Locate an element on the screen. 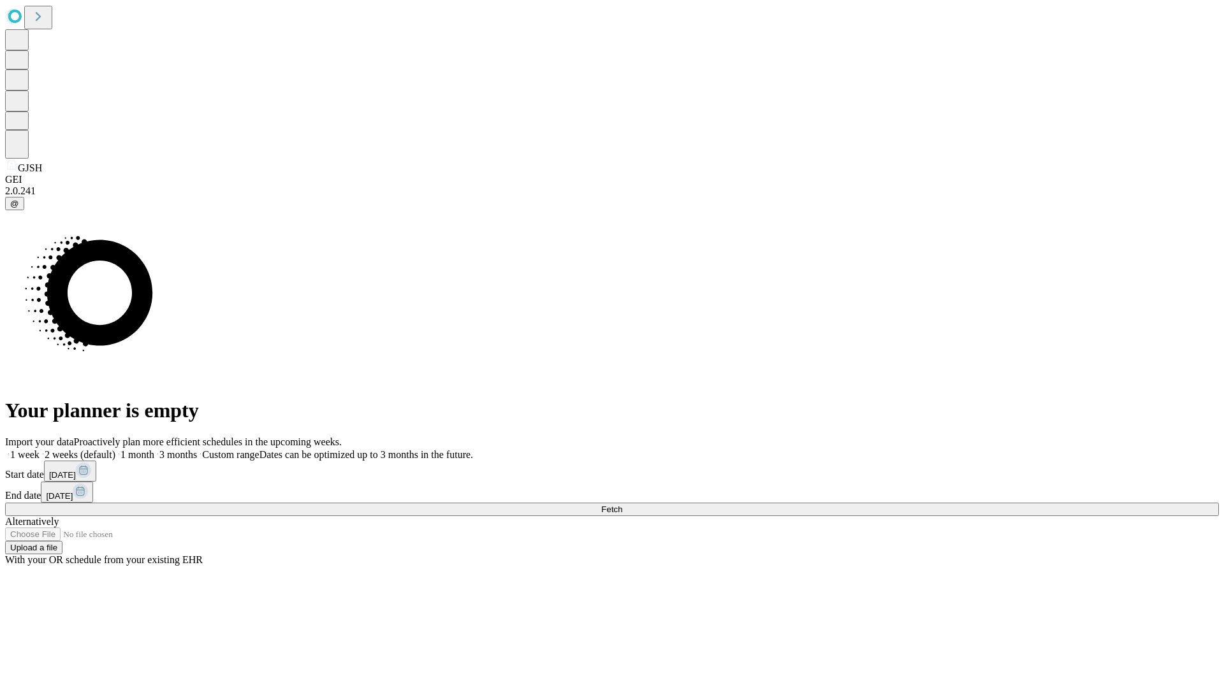  h1: Your planner is empty is located at coordinates (612, 411).